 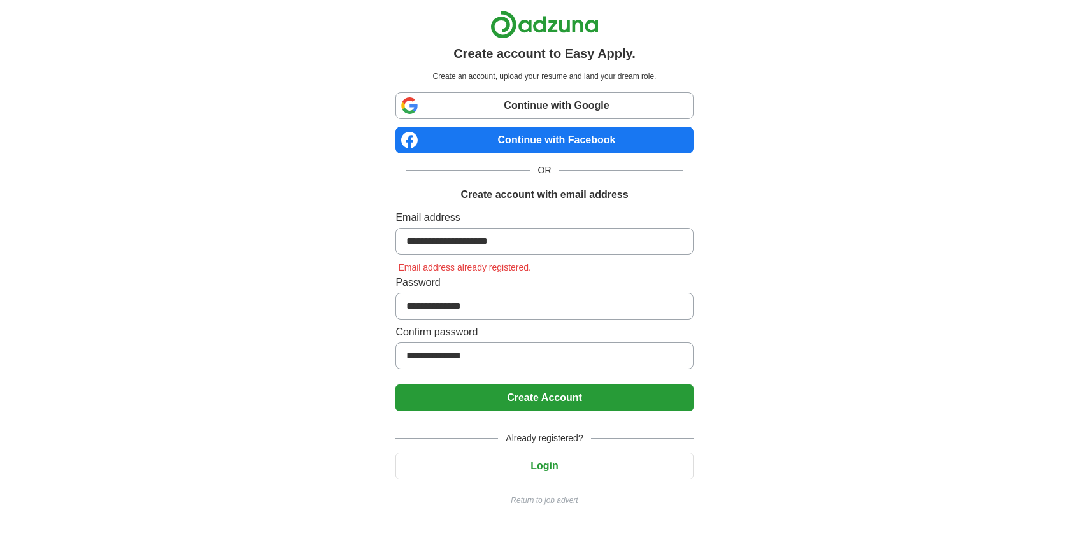 I want to click on span: Already registered?, so click(x=544, y=438).